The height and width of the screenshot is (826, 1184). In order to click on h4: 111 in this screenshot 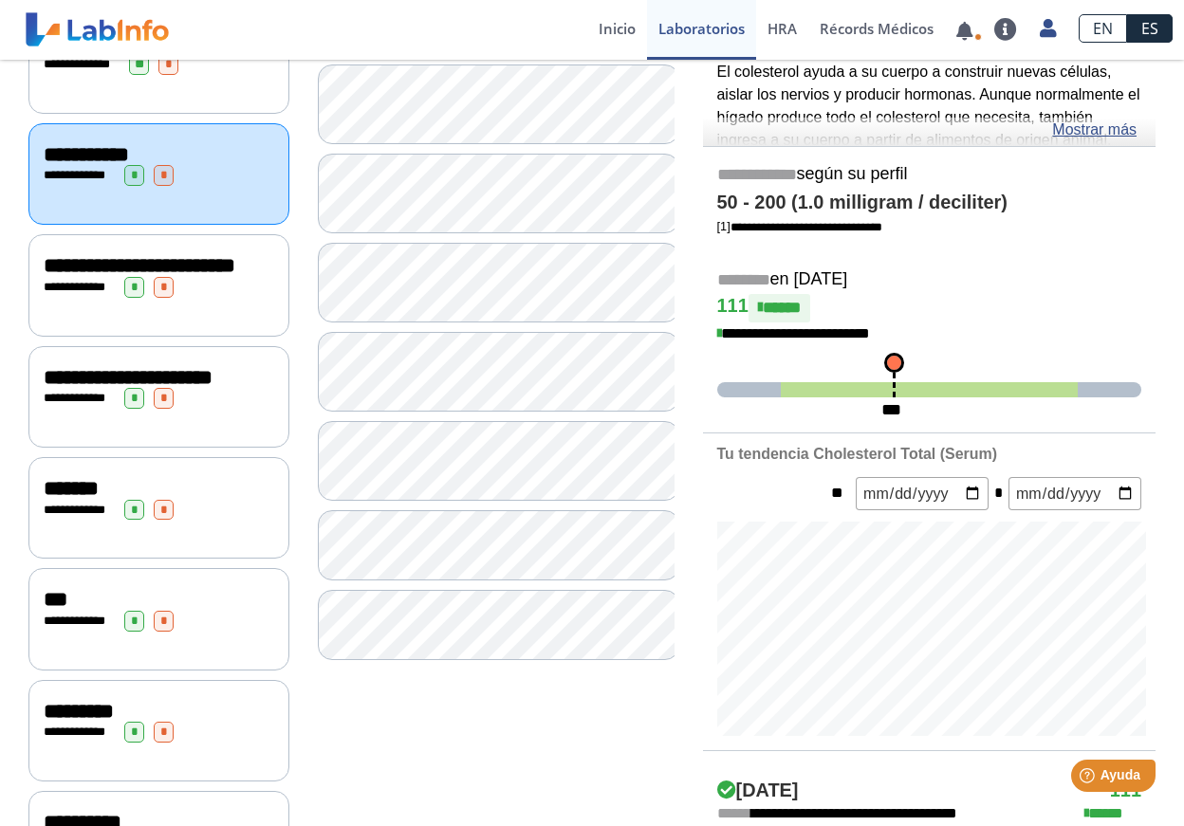, I will do `click(929, 308)`.